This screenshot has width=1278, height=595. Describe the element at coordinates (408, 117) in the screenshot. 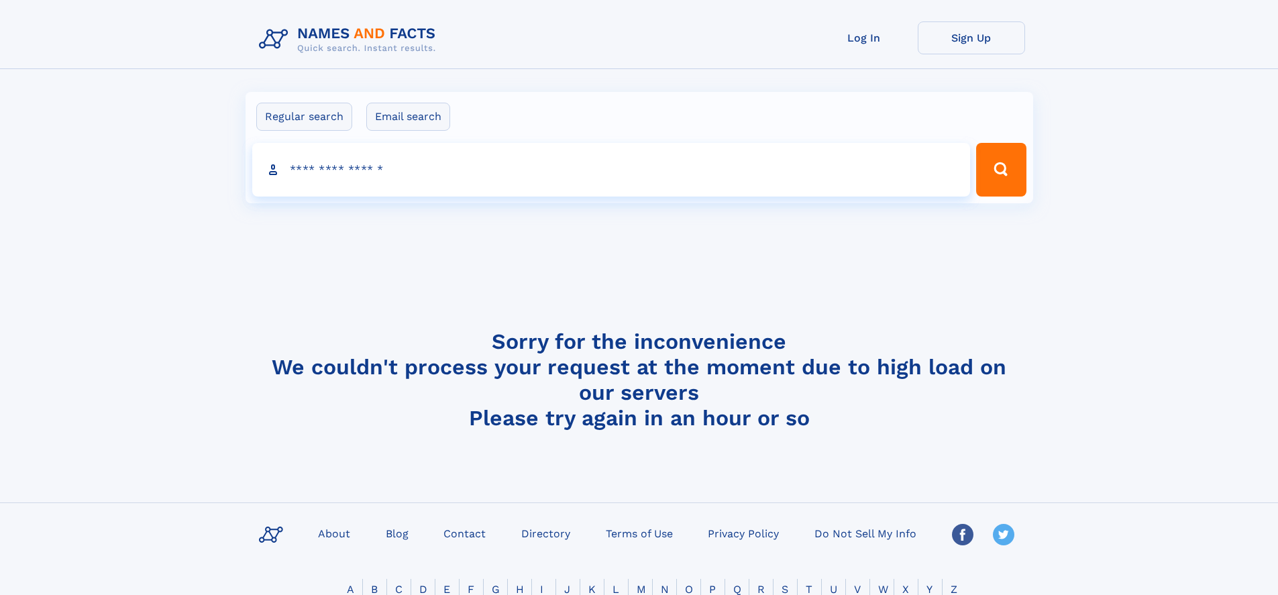

I see `label: Email search` at that location.